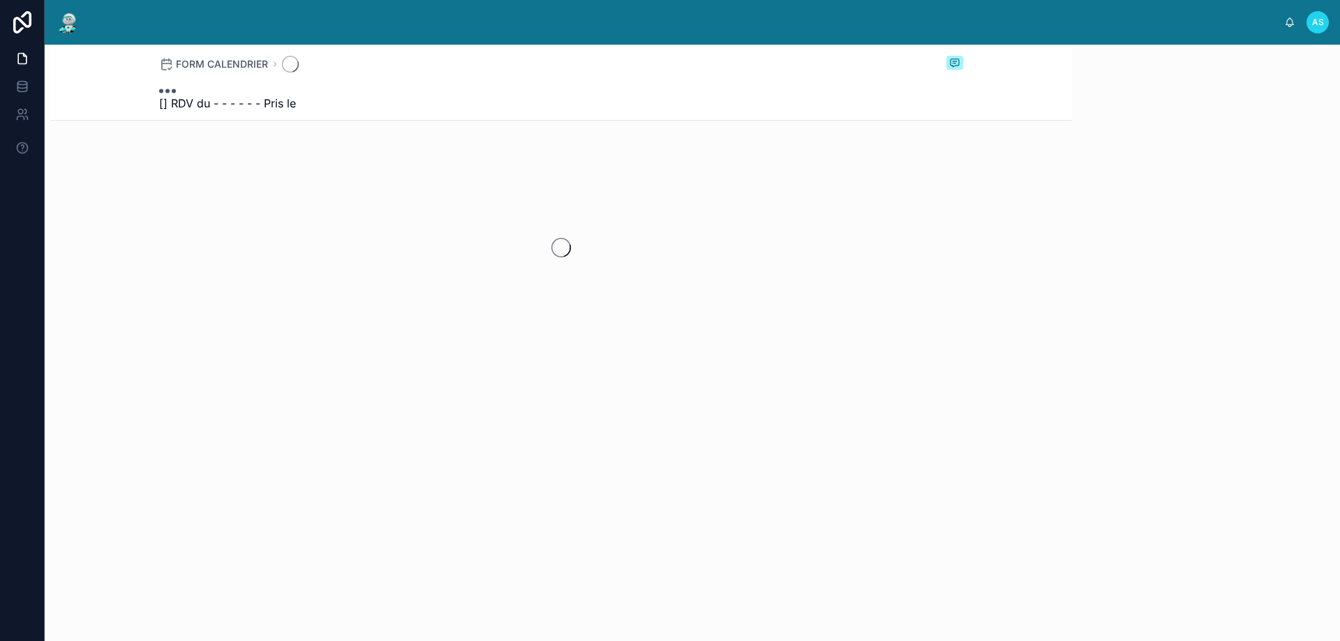 The height and width of the screenshot is (641, 1340). Describe the element at coordinates (222, 64) in the screenshot. I see `span: FORM CALENDRIER` at that location.